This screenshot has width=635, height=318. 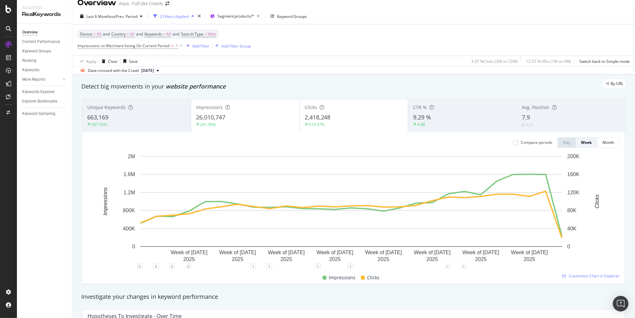 I want to click on div: Overview, so click(x=30, y=32).